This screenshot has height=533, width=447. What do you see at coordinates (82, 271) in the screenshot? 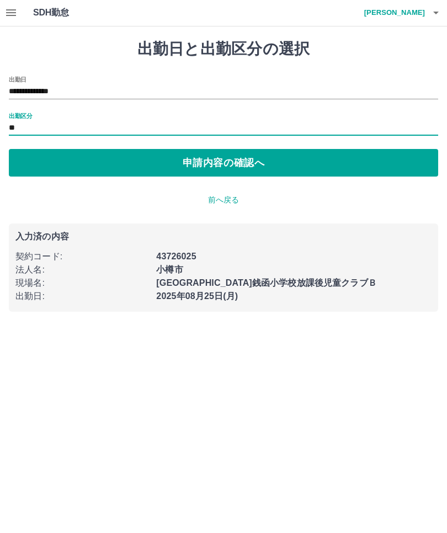
I see `p: 法人名 :` at bounding box center [82, 271].